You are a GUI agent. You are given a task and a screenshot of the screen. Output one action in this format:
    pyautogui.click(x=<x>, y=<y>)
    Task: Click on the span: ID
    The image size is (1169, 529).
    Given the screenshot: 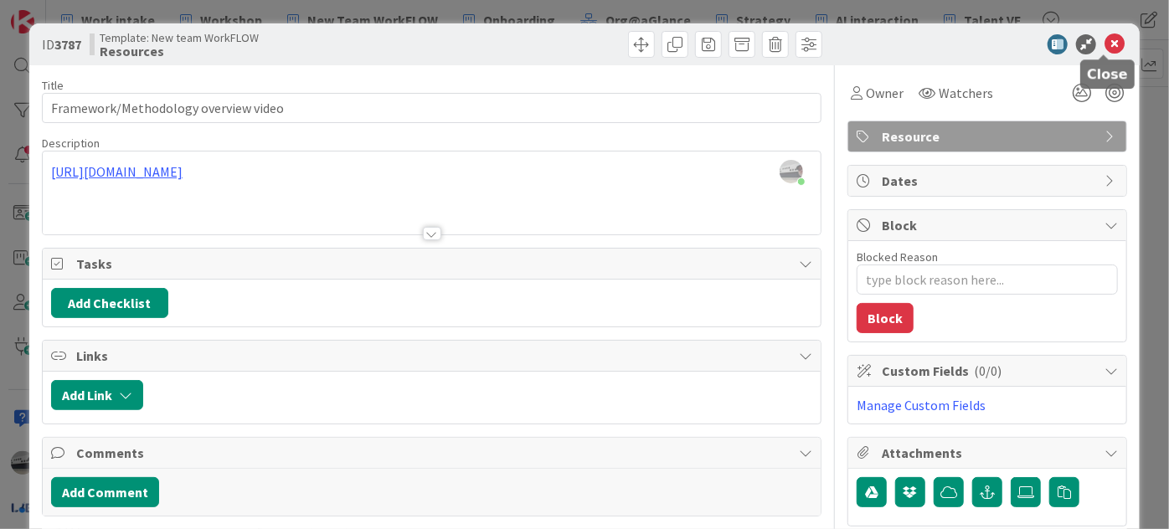 What is the action you would take?
    pyautogui.click(x=61, y=44)
    